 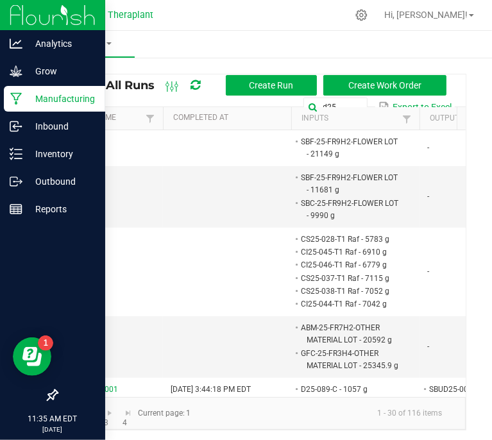 What do you see at coordinates (125, 423) in the screenshot?
I see `a: Page 4` at bounding box center [125, 423].